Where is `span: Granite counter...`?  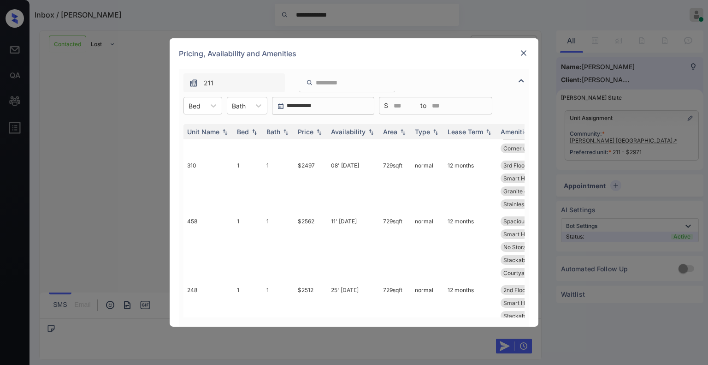 span: Granite counter... is located at coordinates (526, 191).